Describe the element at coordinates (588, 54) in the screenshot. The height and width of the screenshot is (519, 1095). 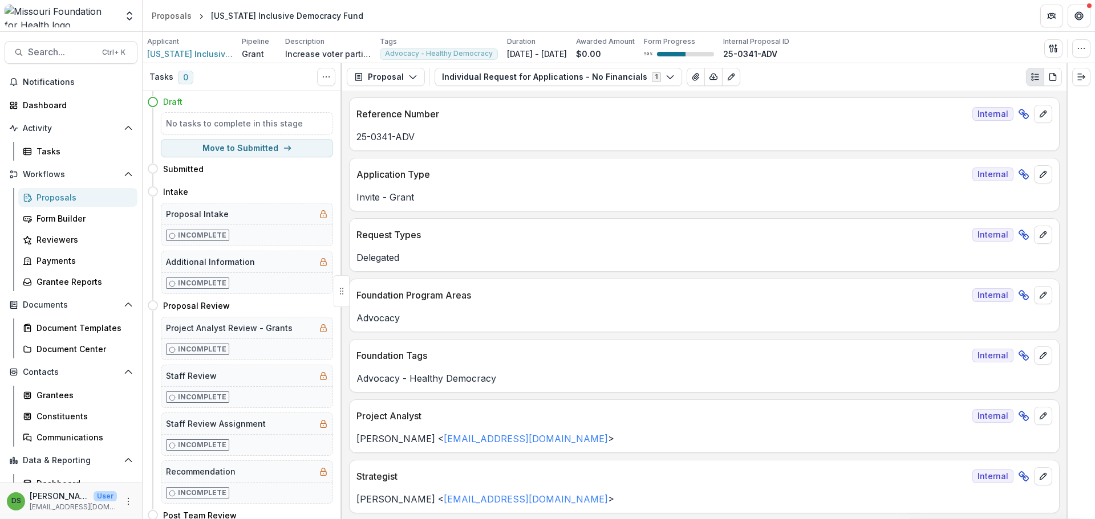
I see `p: $0.00` at that location.